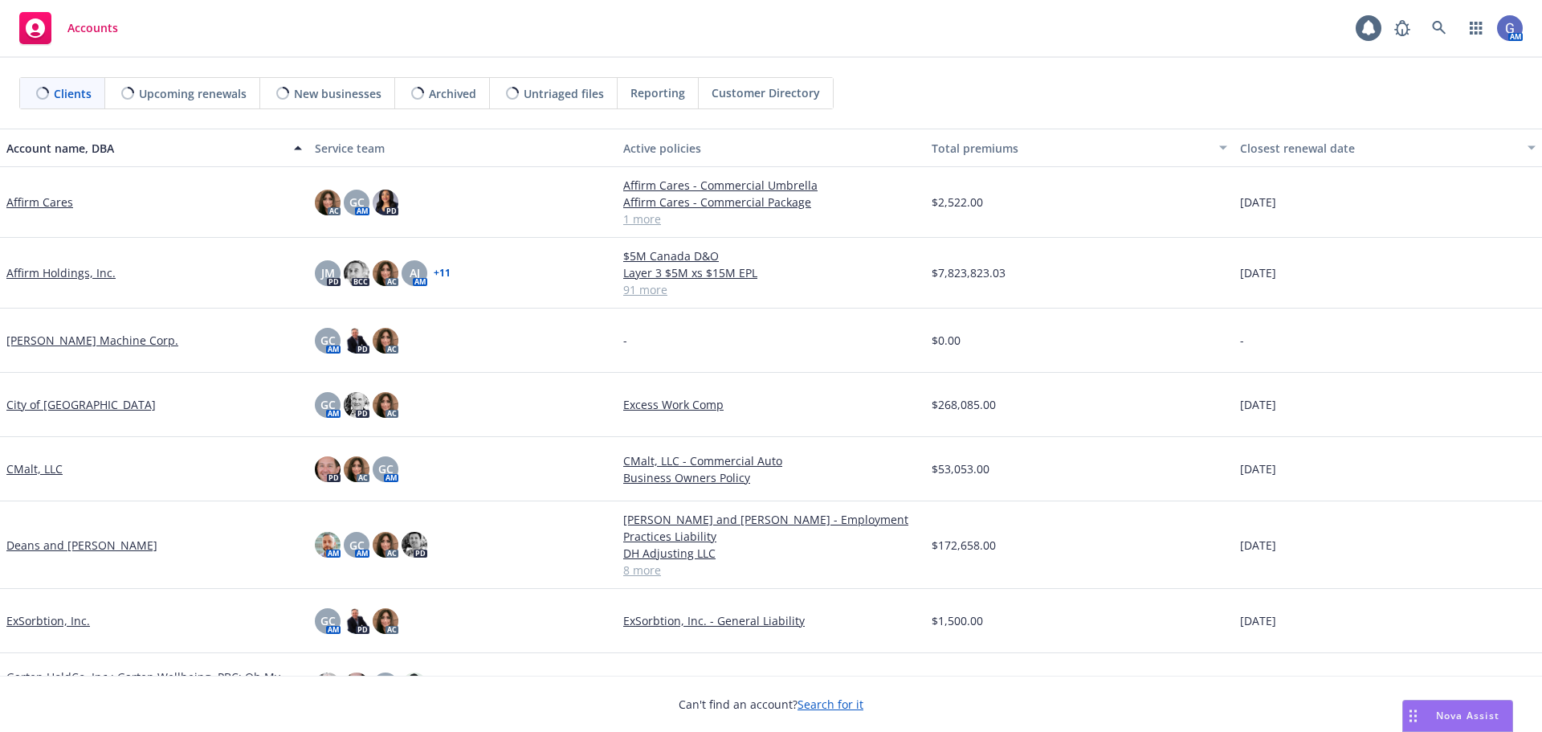  What do you see at coordinates (771, 185) in the screenshot?
I see `a: Affirm Cares - Commercial Umbrella` at bounding box center [771, 185].